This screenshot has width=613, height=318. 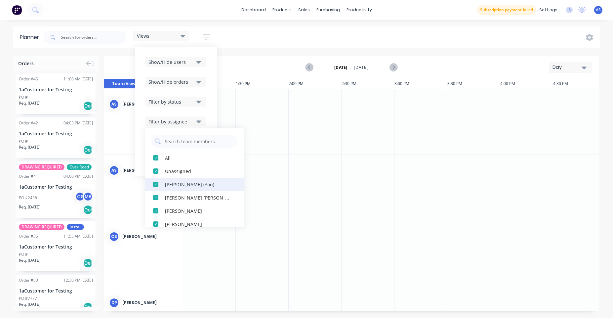 I want to click on button: Show/Hide users, so click(x=176, y=62).